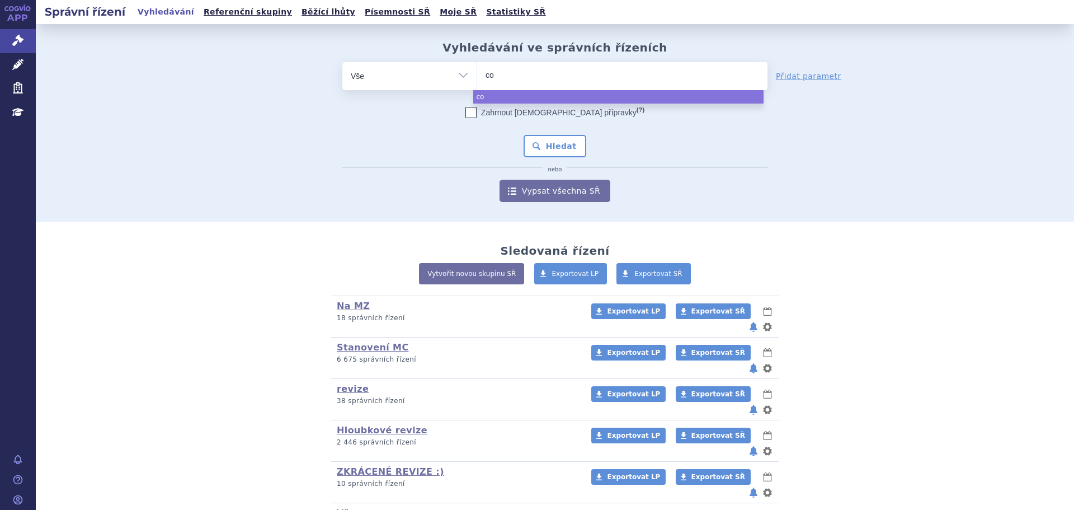  I want to click on p: 2 446 správních řízení, so click(456, 442).